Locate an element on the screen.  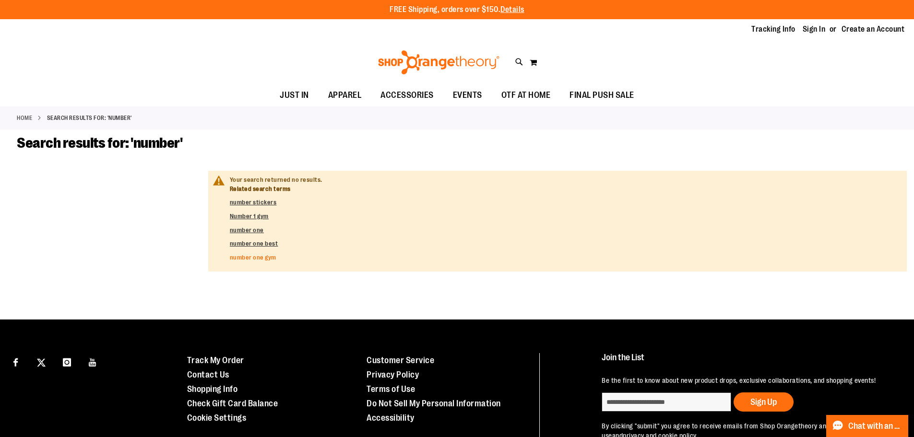
input: enter email is located at coordinates (666, 402).